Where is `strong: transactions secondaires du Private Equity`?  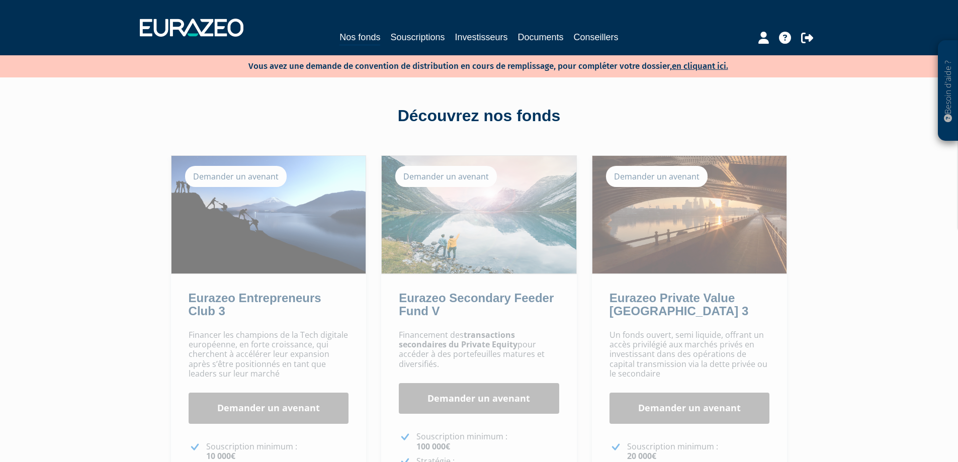 strong: transactions secondaires du Private Equity is located at coordinates (458, 340).